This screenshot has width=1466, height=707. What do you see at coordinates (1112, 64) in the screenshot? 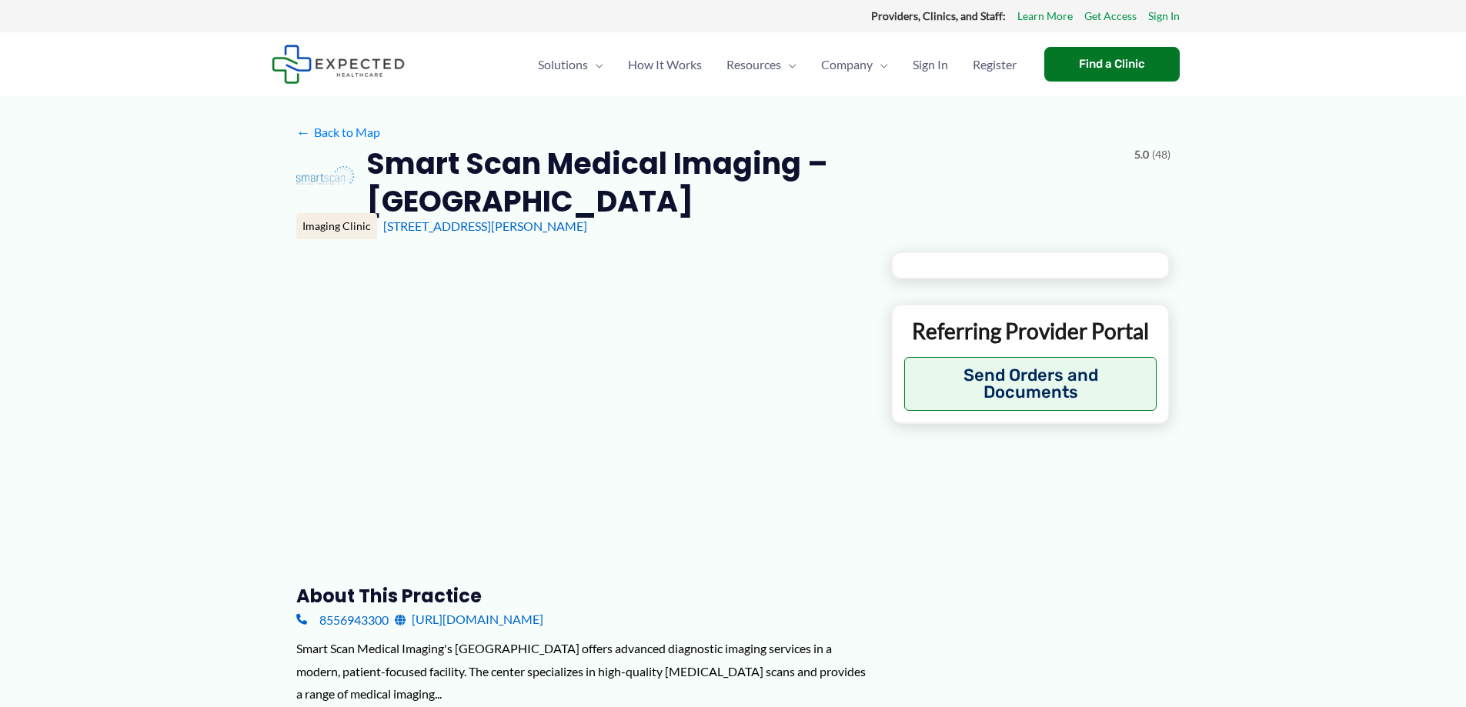
I see `a: Find a Clinic` at bounding box center [1112, 64].